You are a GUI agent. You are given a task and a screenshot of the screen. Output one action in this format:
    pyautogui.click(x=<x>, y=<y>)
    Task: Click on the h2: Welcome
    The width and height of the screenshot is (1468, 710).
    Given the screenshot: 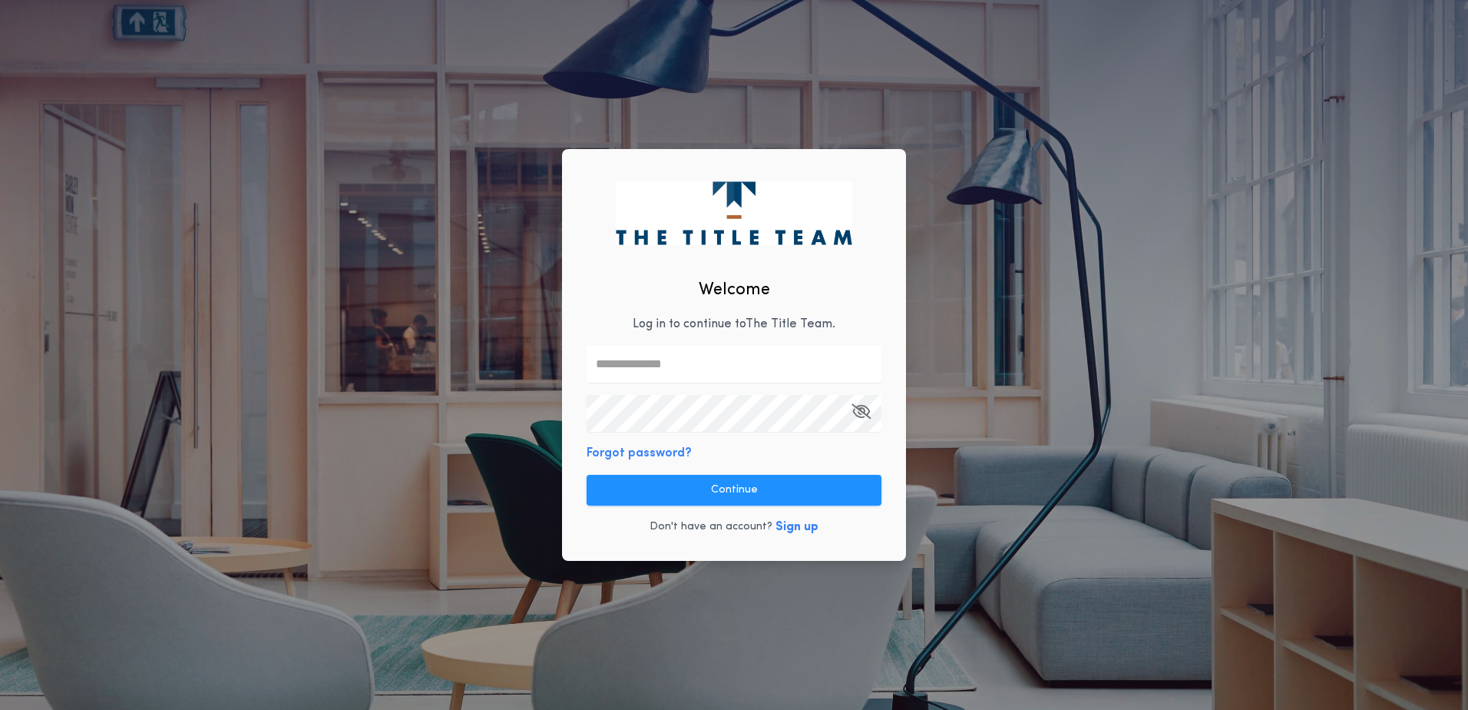 What is the action you would take?
    pyautogui.click(x=734, y=290)
    